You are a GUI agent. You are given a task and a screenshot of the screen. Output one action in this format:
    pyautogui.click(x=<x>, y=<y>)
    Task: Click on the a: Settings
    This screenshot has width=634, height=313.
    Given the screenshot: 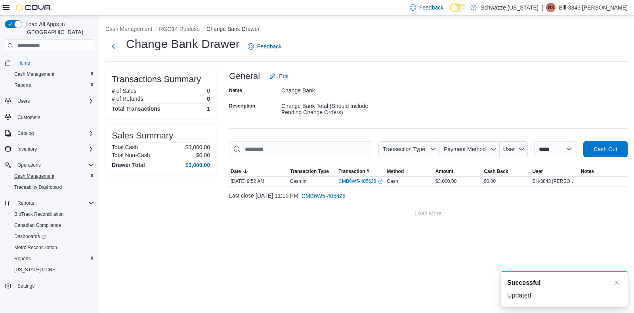 What is the action you would take?
    pyautogui.click(x=26, y=286)
    